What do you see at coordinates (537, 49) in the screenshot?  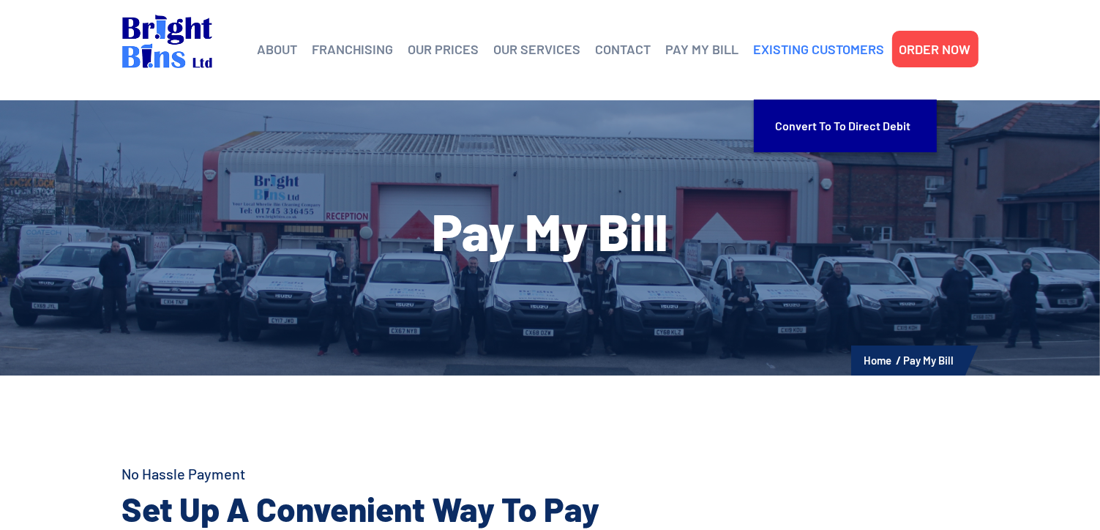 I see `a: OUR SERVICES` at bounding box center [537, 49].